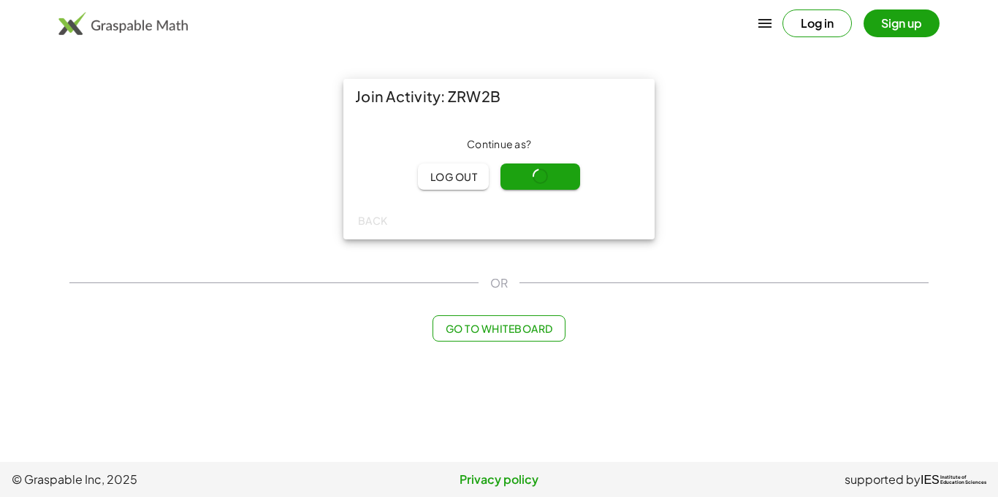 This screenshot has width=998, height=497. I want to click on a: Privacy policy, so click(499, 480).